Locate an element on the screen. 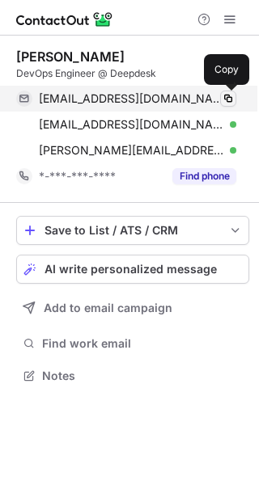  img: ContactOut v5.3.10 is located at coordinates (65, 19).